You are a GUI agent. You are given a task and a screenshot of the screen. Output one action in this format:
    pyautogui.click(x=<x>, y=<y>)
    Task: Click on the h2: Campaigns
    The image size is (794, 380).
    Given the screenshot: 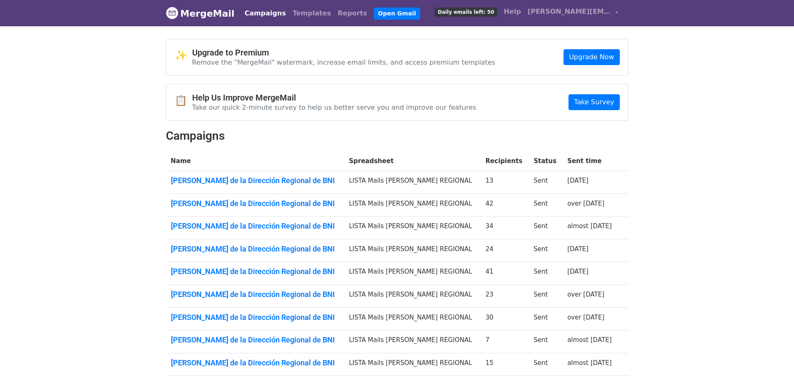 What is the action you would take?
    pyautogui.click(x=397, y=136)
    